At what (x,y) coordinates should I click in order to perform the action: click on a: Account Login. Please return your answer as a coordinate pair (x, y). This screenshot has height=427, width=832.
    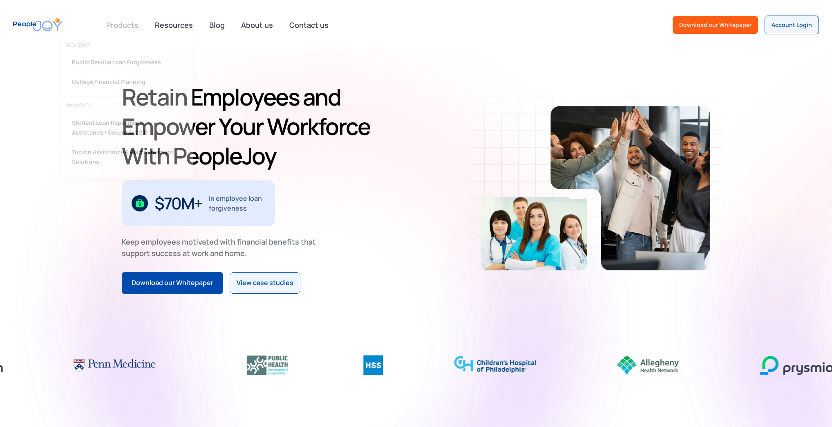
    Looking at the image, I should click on (792, 25).